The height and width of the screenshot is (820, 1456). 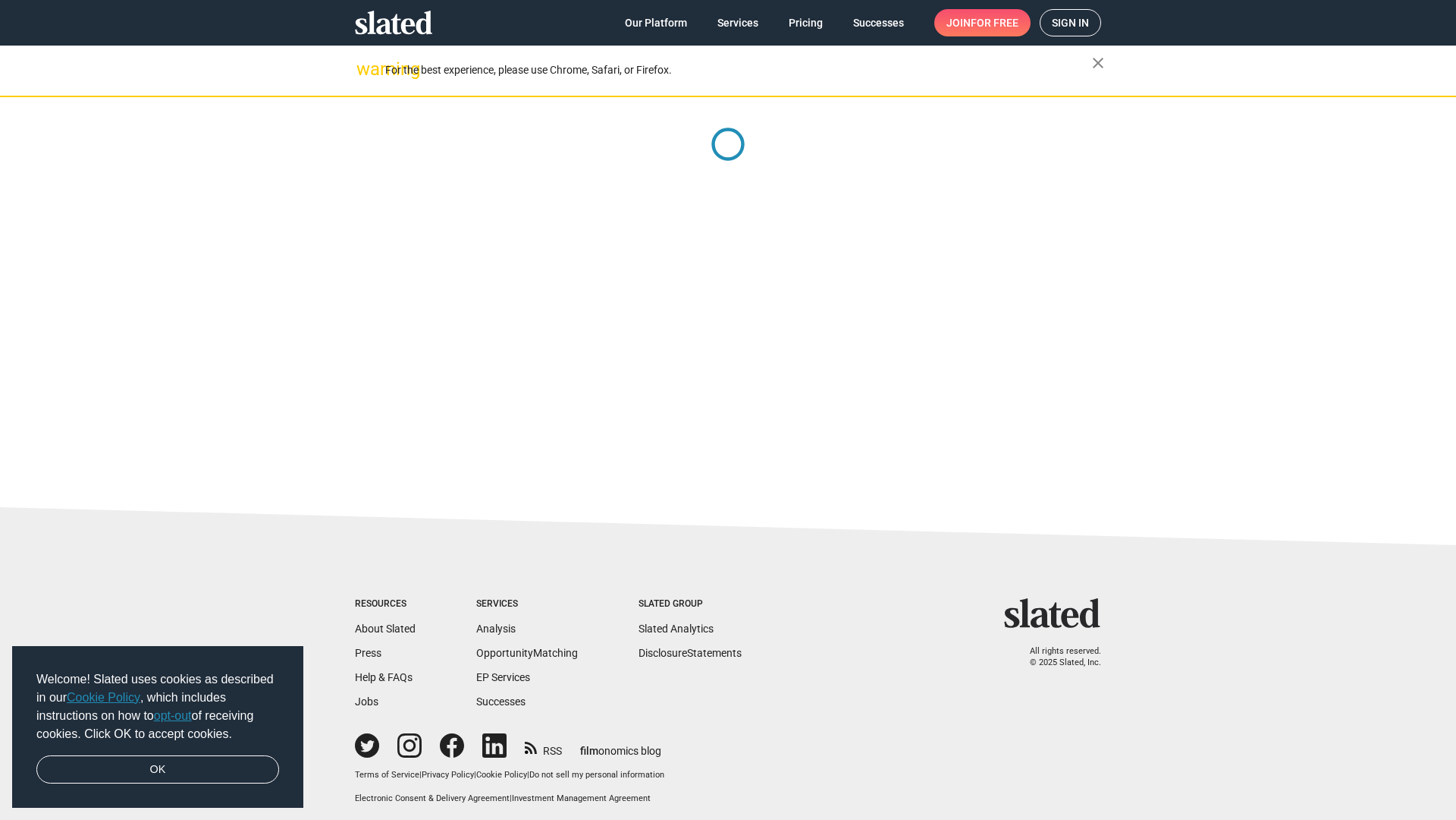 What do you see at coordinates (157, 727) in the screenshot?
I see `div: cookieconsent` at bounding box center [157, 727].